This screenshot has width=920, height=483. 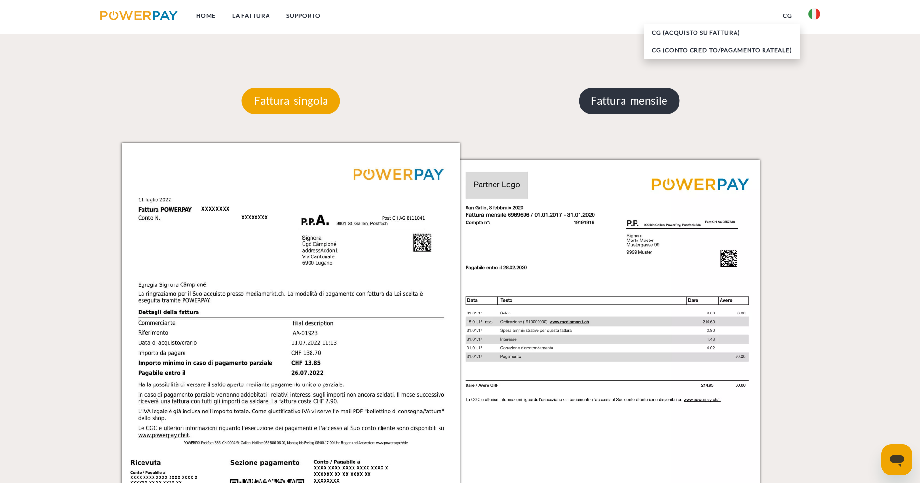 What do you see at coordinates (291, 101) in the screenshot?
I see `p: Fattura singola` at bounding box center [291, 101].